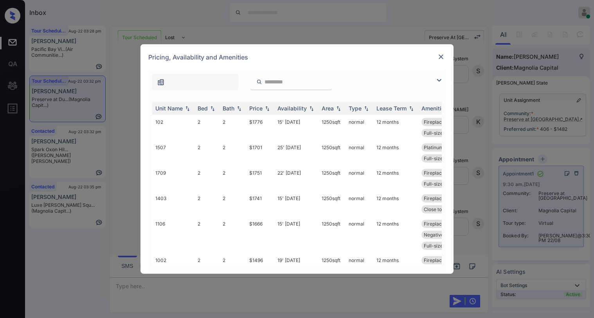  What do you see at coordinates (355, 108) in the screenshot?
I see `div: Type` at bounding box center [355, 108].